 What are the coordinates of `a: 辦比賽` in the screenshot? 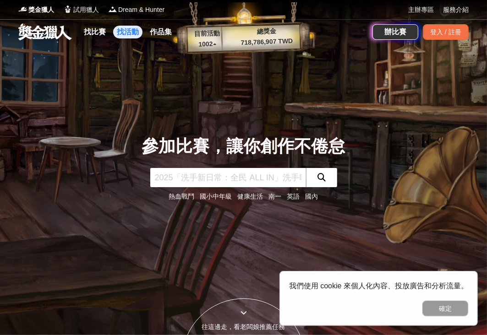 It's located at (395, 32).